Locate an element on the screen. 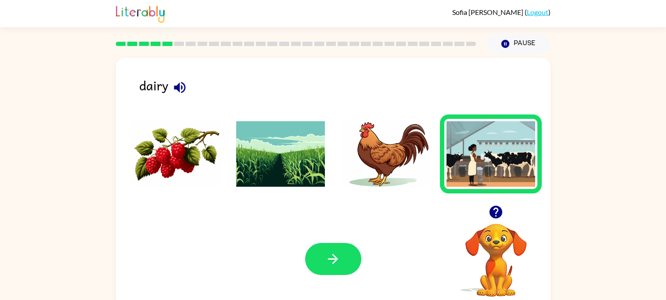 This screenshot has height=300, width=666. img: Literably is located at coordinates (140, 13).